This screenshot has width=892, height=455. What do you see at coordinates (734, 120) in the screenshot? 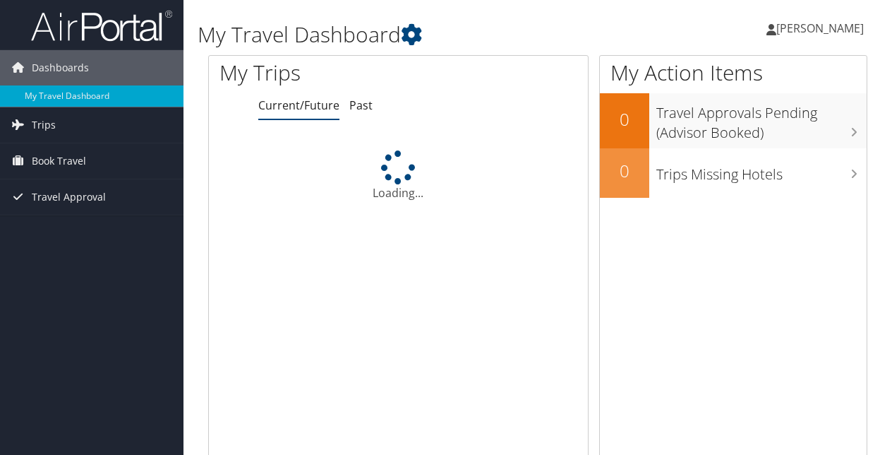
I see `a: 0Travel Approvals Pending (Advisor Booked)` at bounding box center [734, 120].